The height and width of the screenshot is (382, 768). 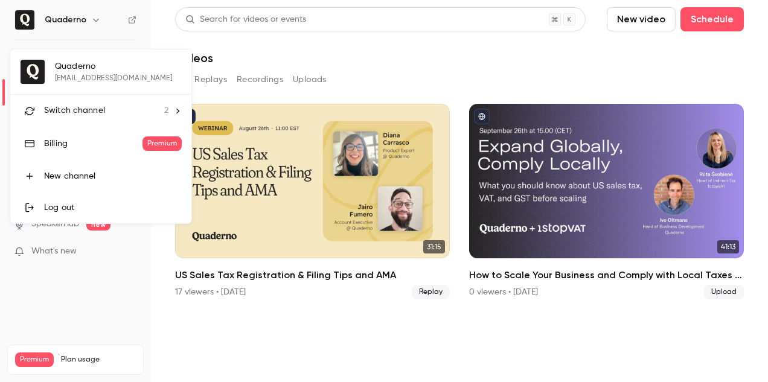 I want to click on div: New channel, so click(x=113, y=176).